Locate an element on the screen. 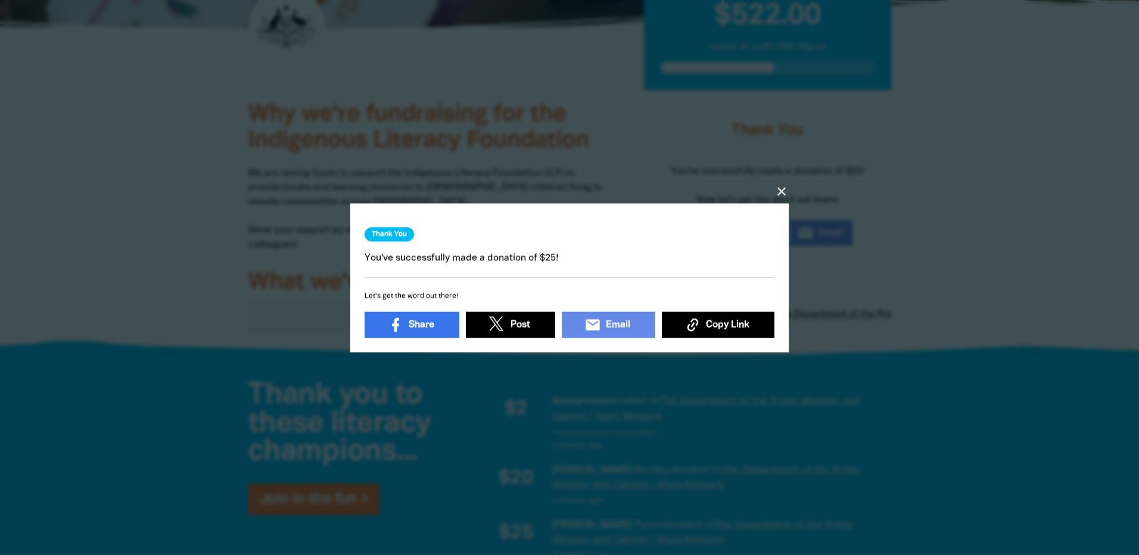 Image resolution: width=1139 pixels, height=555 pixels. span: Email is located at coordinates (618, 325).